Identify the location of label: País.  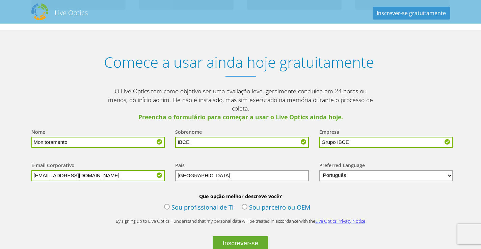
(180, 166).